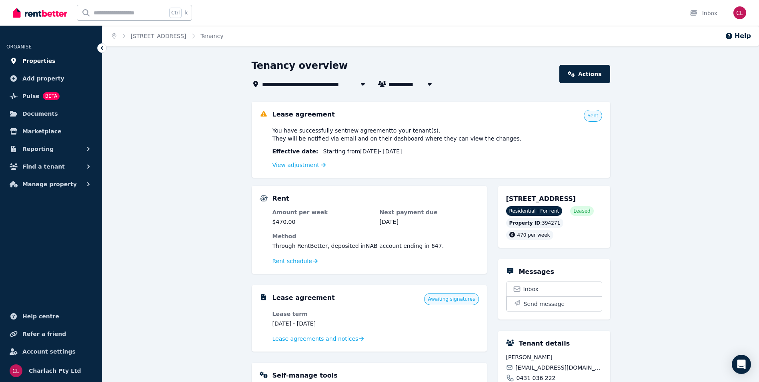  Describe the element at coordinates (51, 166) in the screenshot. I see `button: Find a tenant` at that location.